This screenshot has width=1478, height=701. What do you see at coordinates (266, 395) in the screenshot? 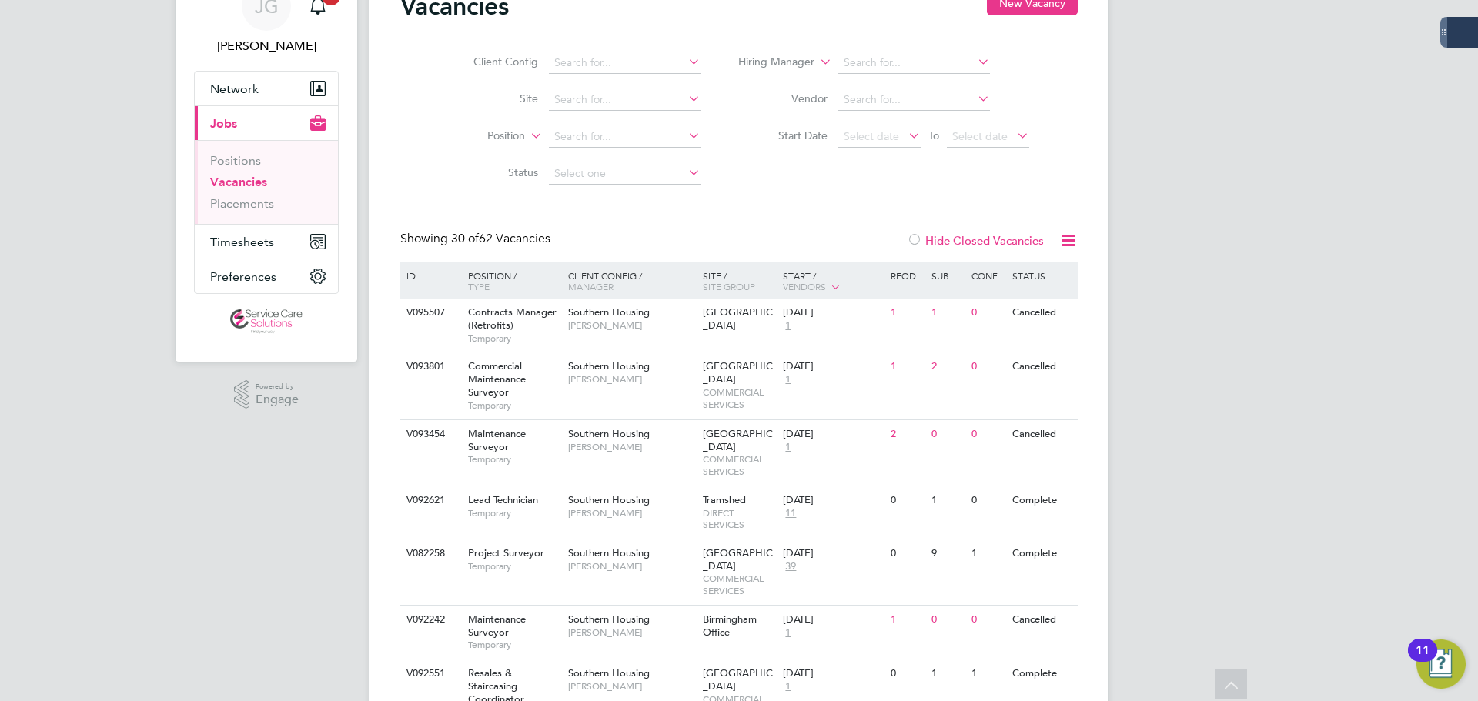
I see `a: Powered byEngage` at bounding box center [266, 395].